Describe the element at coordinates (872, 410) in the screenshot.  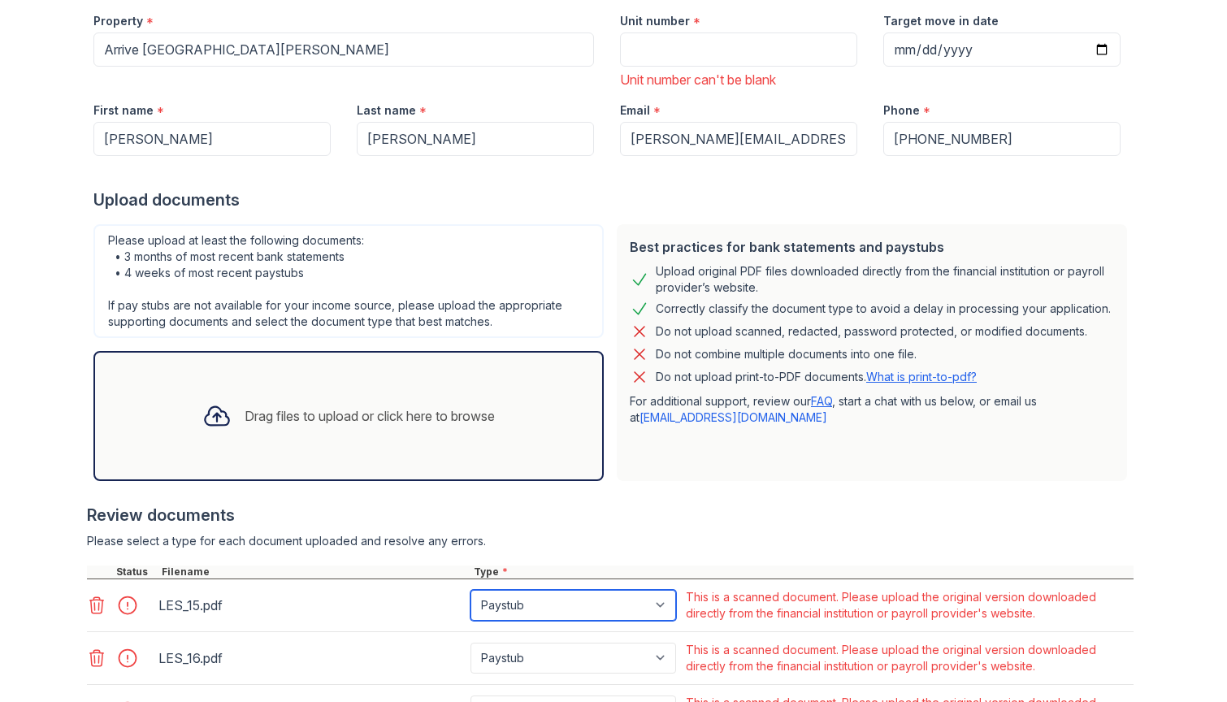
I see `p: For additional support, review our , start a chat with us below, or email us at` at that location.